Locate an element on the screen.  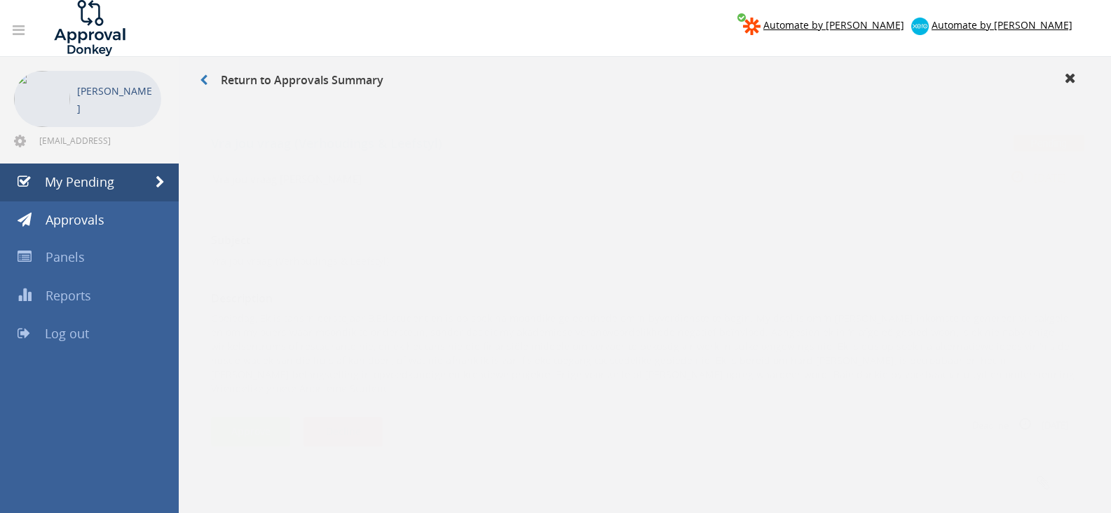
small: 0 comments... is located at coordinates (329, 184).